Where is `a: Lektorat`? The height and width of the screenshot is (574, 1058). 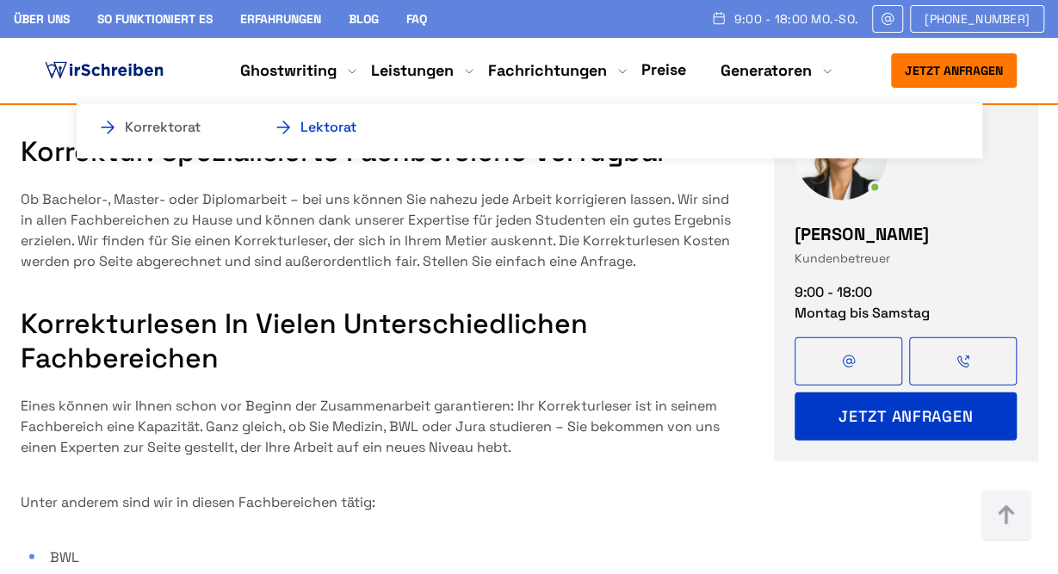
a: Lektorat is located at coordinates (359, 127).